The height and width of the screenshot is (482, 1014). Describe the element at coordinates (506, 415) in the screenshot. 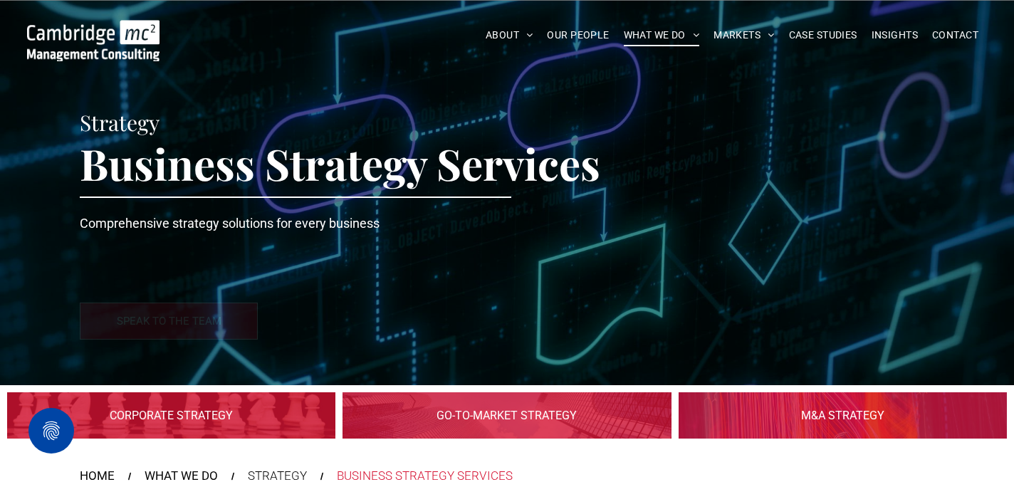

I see `a: Digital Infrastructure | Go-to-Market Strategy | Cambridge Management Consulting` at that location.